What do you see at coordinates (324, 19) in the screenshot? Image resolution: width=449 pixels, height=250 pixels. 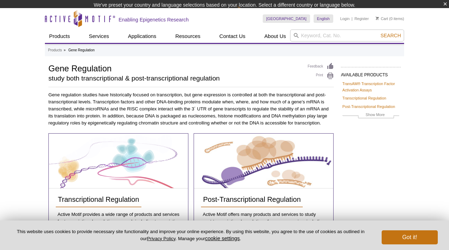 I see `a: English` at bounding box center [324, 19].